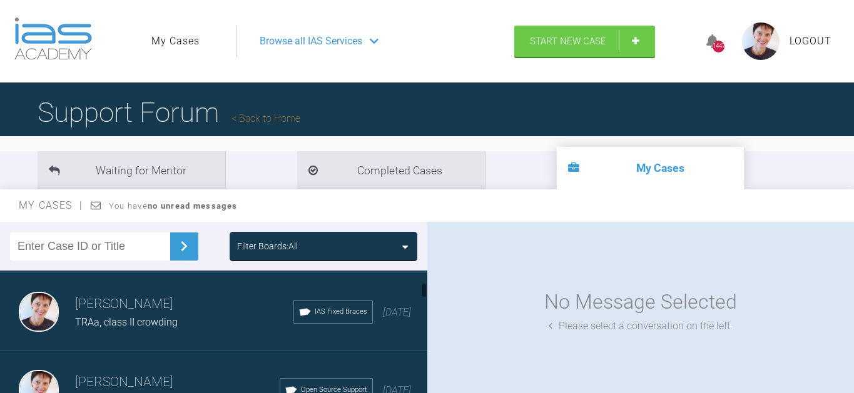 The width and height of the screenshot is (854, 393). I want to click on a: My Cases, so click(175, 41).